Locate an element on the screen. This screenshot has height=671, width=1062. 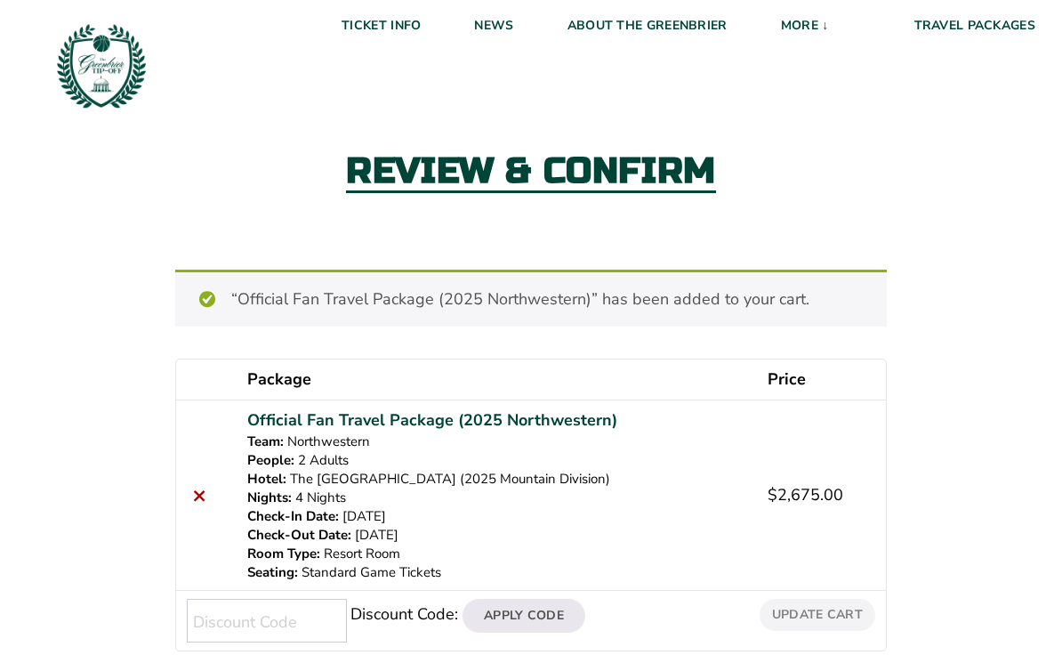
dt: Check-In Date: is located at coordinates (293, 516).